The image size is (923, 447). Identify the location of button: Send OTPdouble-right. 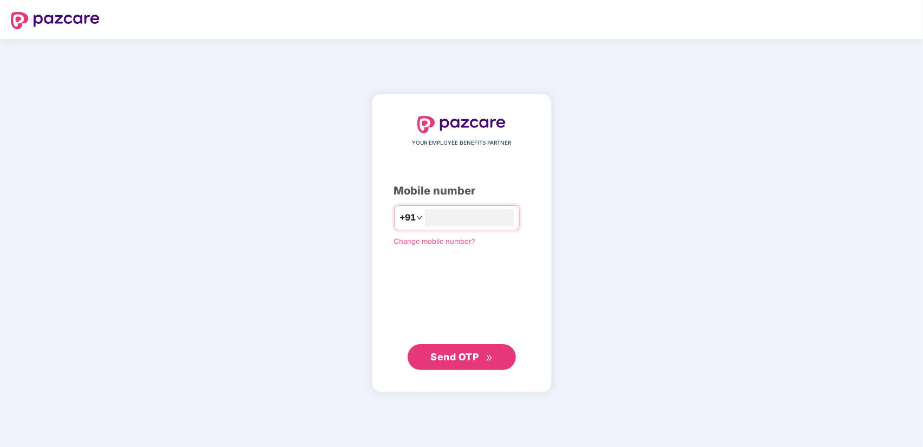
(462, 357).